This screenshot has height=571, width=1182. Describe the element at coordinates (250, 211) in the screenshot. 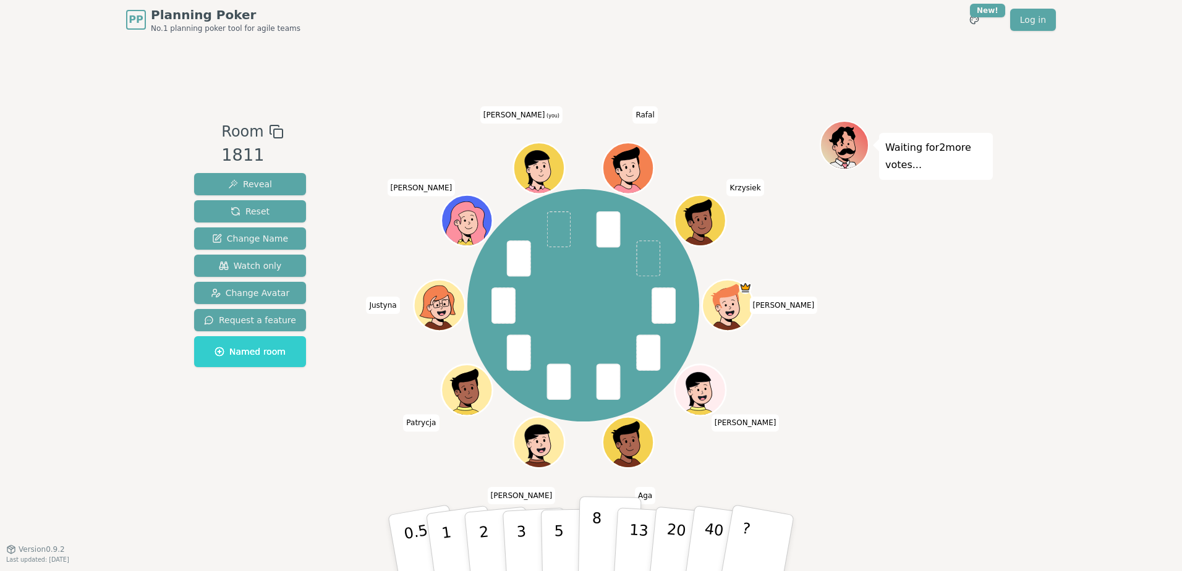

I see `span: Reset` at that location.